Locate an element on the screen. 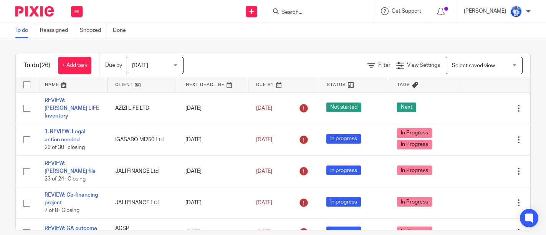 The width and height of the screenshot is (546, 235). a: + Add task is located at coordinates (74, 65).